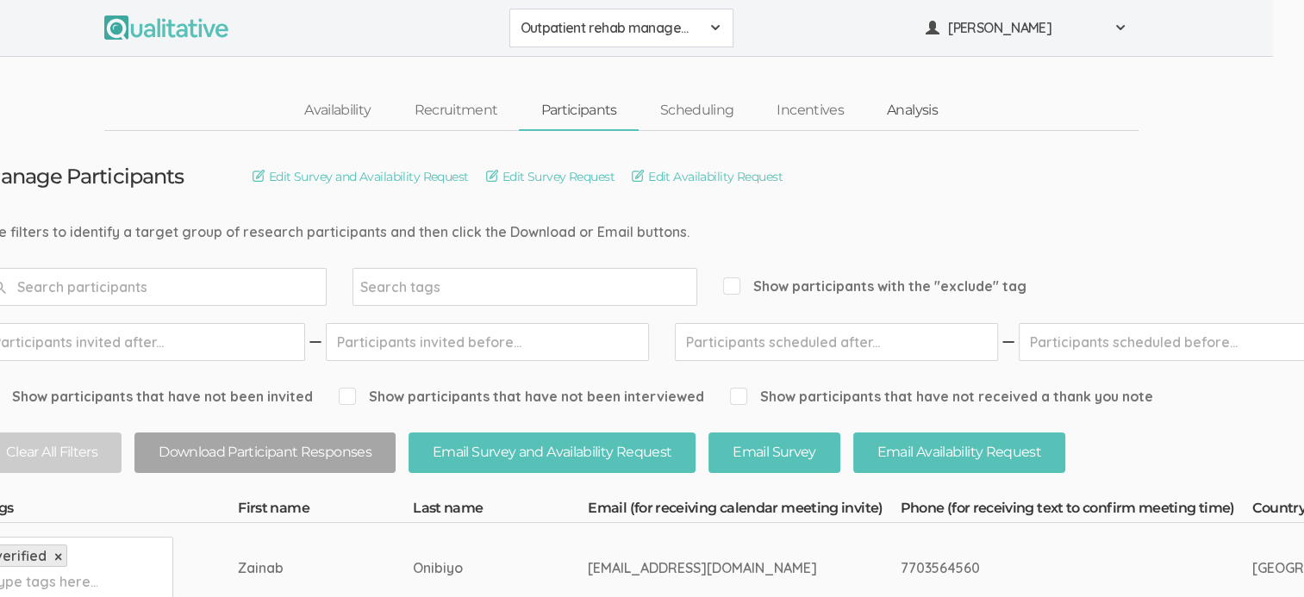  What do you see at coordinates (325, 511) in the screenshot?
I see `th: First name` at bounding box center [325, 511].